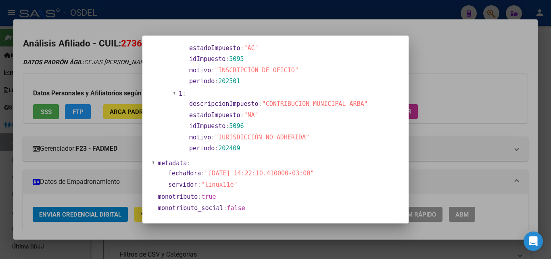 The width and height of the screenshot is (551, 259). I want to click on span: false, so click(236, 208).